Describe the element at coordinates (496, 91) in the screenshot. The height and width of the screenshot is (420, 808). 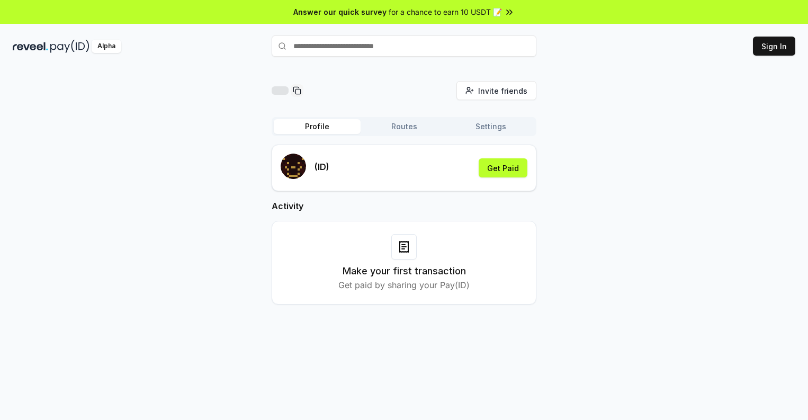
I see `button: Invite friends` at that location.